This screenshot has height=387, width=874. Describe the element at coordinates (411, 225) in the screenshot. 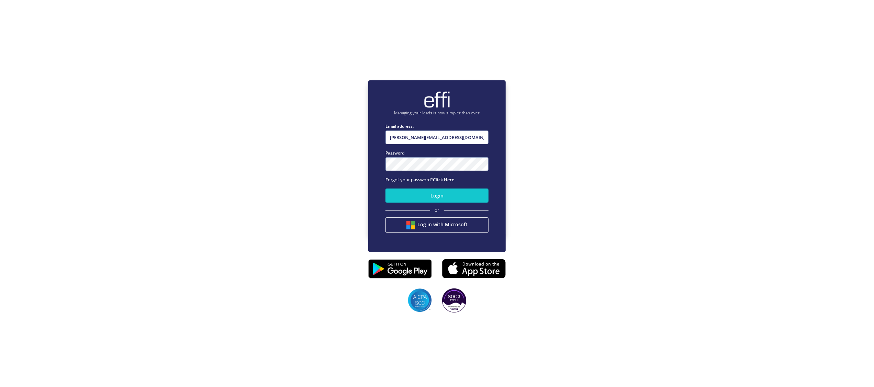

I see `img: btn google` at that location.